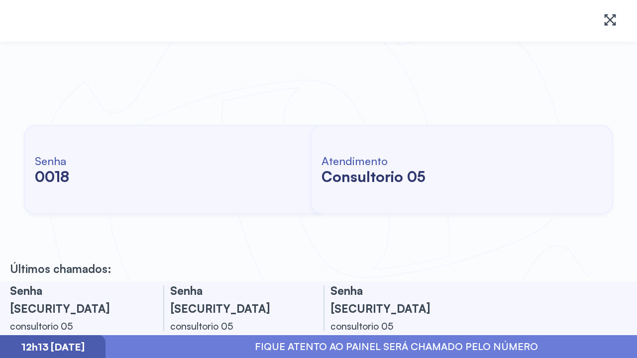 The width and height of the screenshot is (637, 358). I want to click on h2: 0018, so click(52, 177).